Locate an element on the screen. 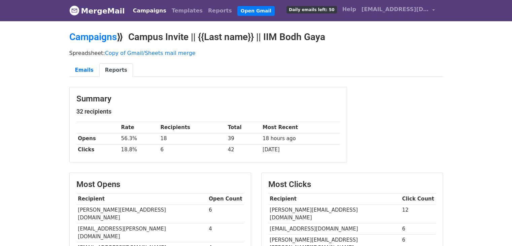  a: Help is located at coordinates (349, 9).